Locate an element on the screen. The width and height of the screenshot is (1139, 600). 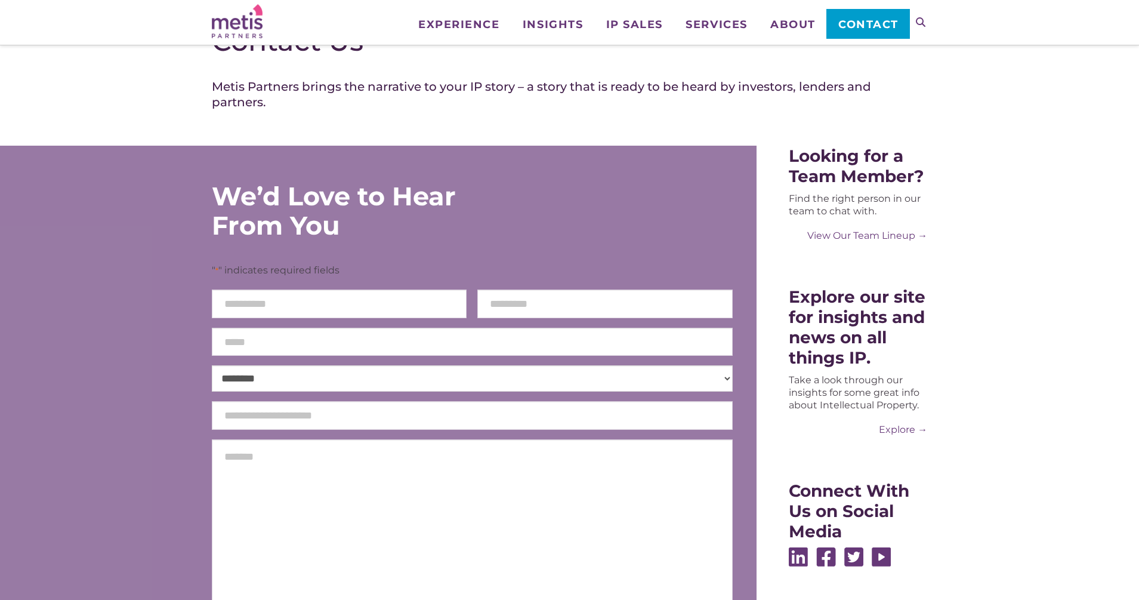
a: View Our Team Lineup → is located at coordinates (858, 235).